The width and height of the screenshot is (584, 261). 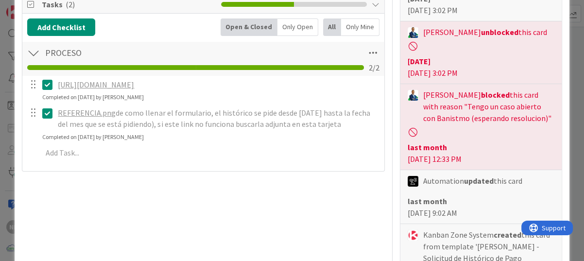 What do you see at coordinates (413, 235) in the screenshot?
I see `img: KS` at bounding box center [413, 235].